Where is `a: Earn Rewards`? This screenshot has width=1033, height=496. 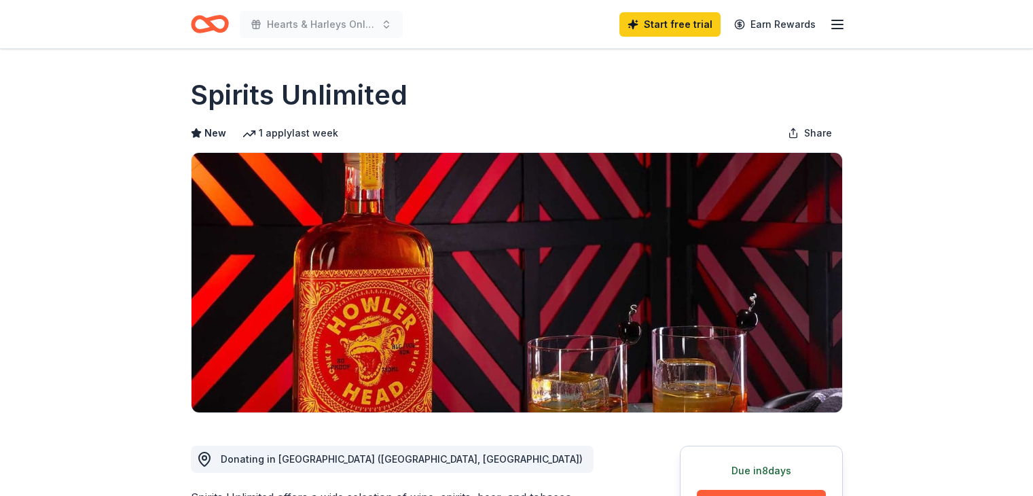
a: Earn Rewards is located at coordinates (775, 24).